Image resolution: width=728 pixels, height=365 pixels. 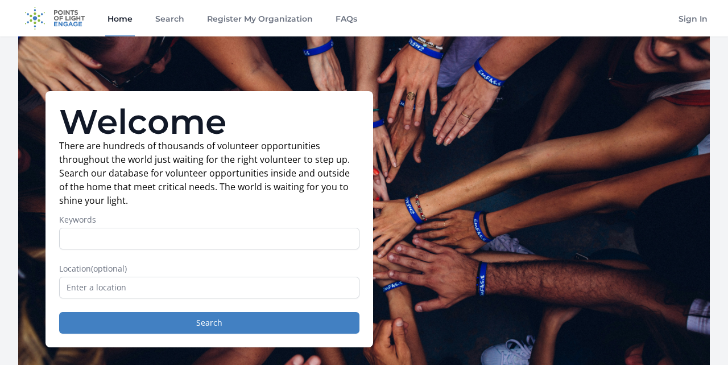 I want to click on button: Search, so click(x=209, y=322).